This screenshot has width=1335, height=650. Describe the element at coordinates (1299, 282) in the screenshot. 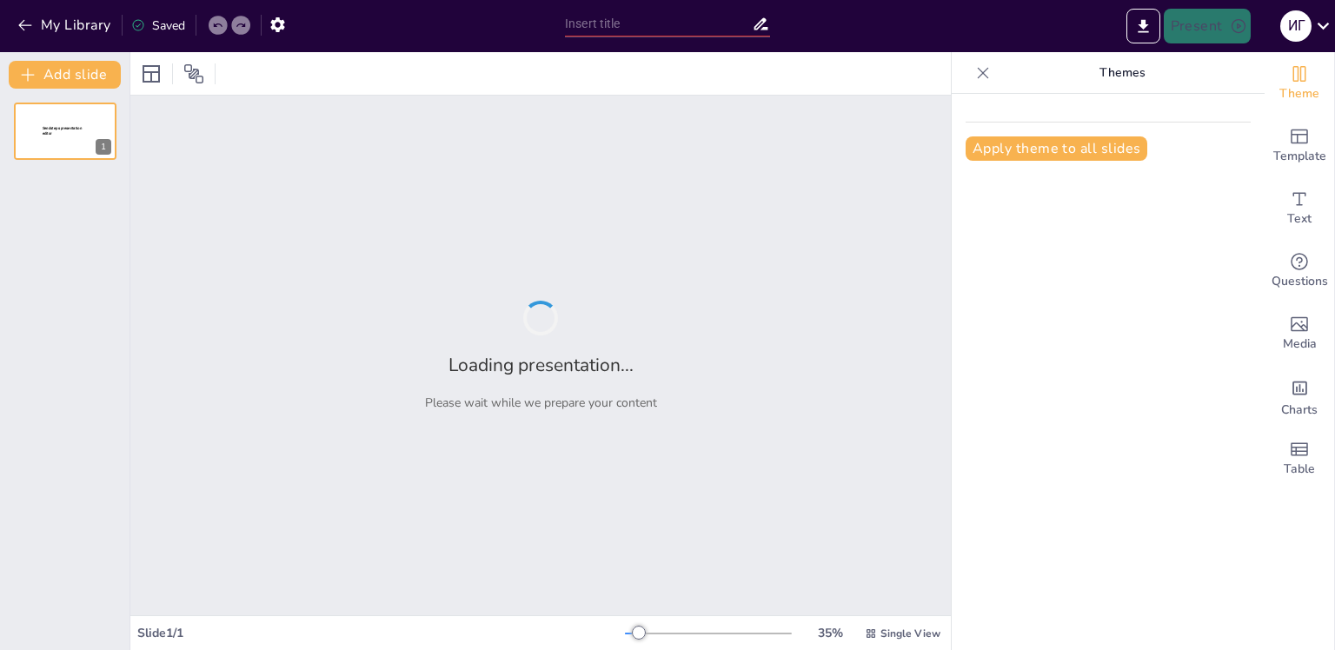

I see `span: Questions` at that location.